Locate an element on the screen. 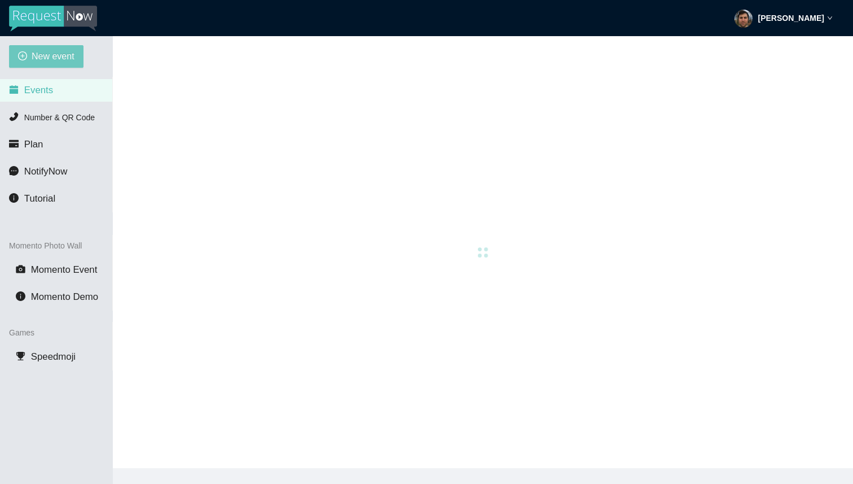 Image resolution: width=853 pixels, height=484 pixels. span: New event is located at coordinates (53, 56).